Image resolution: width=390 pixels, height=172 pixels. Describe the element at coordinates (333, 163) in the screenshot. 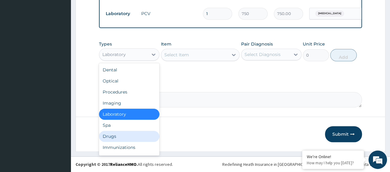

I see `p: How may I help you today?` at that location.